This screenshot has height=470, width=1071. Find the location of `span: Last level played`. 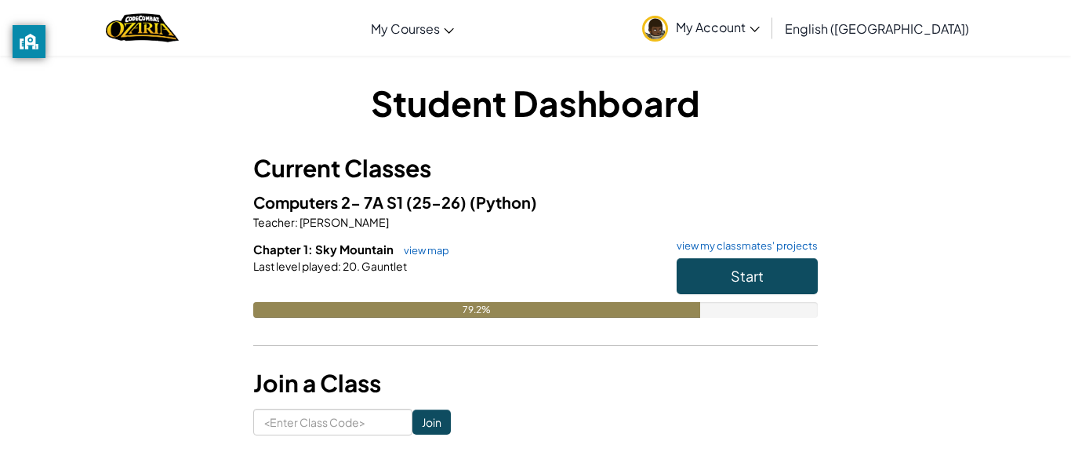

span: Last level played is located at coordinates (296, 266).